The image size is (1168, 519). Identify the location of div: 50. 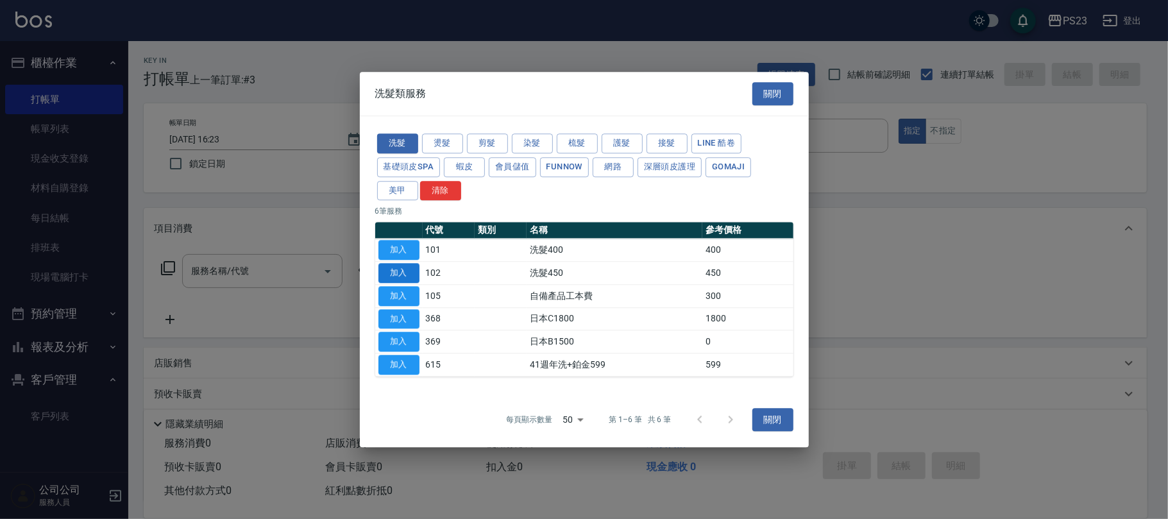
(573, 420).